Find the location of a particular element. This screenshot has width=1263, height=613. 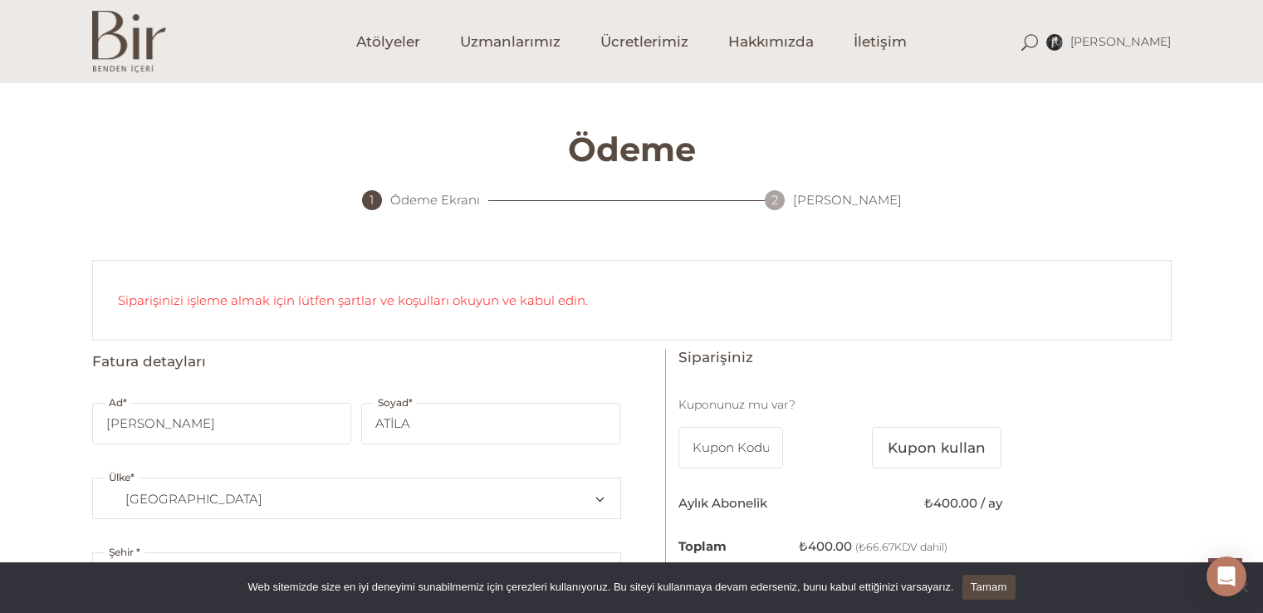

p: Kuponunuz mu var? is located at coordinates (841, 405).